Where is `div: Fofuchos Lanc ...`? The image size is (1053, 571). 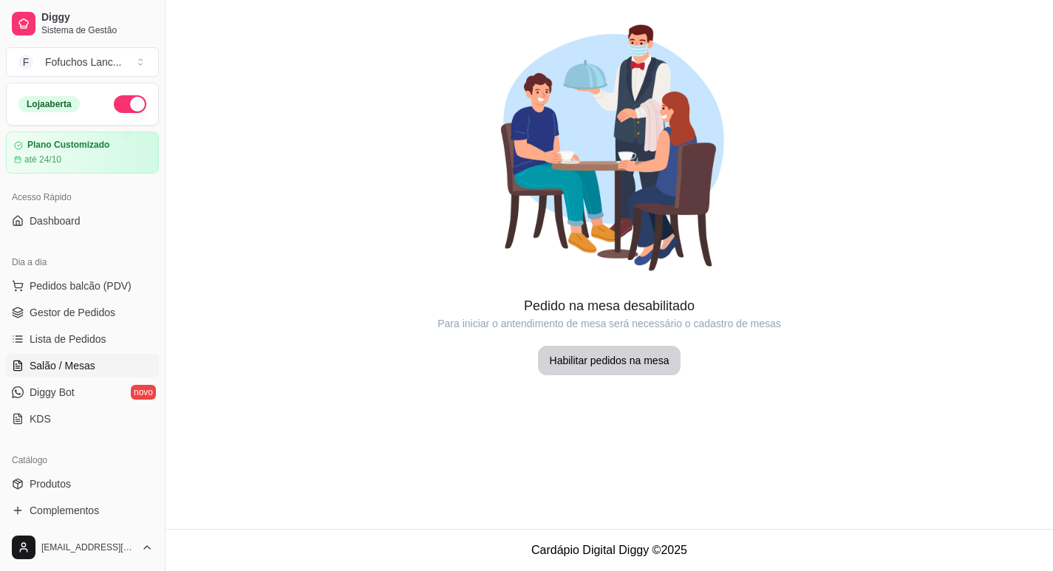
div: Fofuchos Lanc ... is located at coordinates (84, 62).